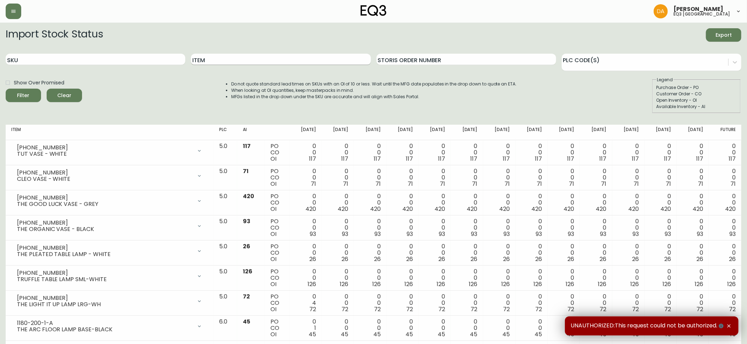 This screenshot has height=344, width=747. I want to click on div: THE GOOD LUCK VASE - GREY, so click(105, 204).